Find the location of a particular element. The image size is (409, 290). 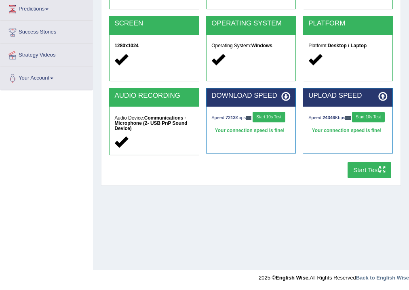

h5: Audio Device: is located at coordinates (154, 123).